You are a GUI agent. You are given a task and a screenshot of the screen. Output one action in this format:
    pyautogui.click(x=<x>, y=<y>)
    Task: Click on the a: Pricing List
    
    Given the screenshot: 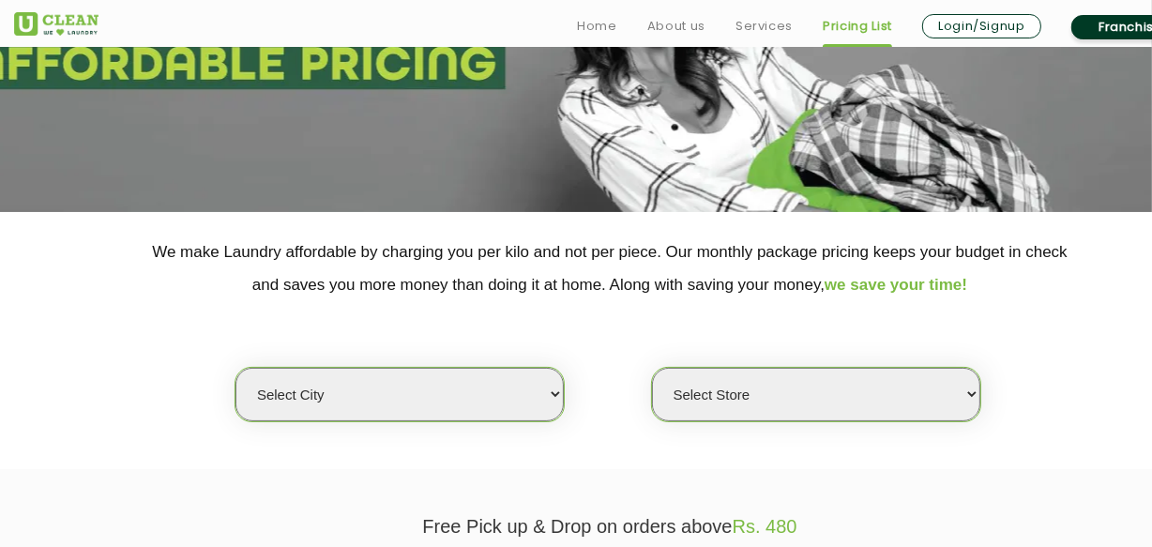 What is the action you would take?
    pyautogui.click(x=858, y=26)
    